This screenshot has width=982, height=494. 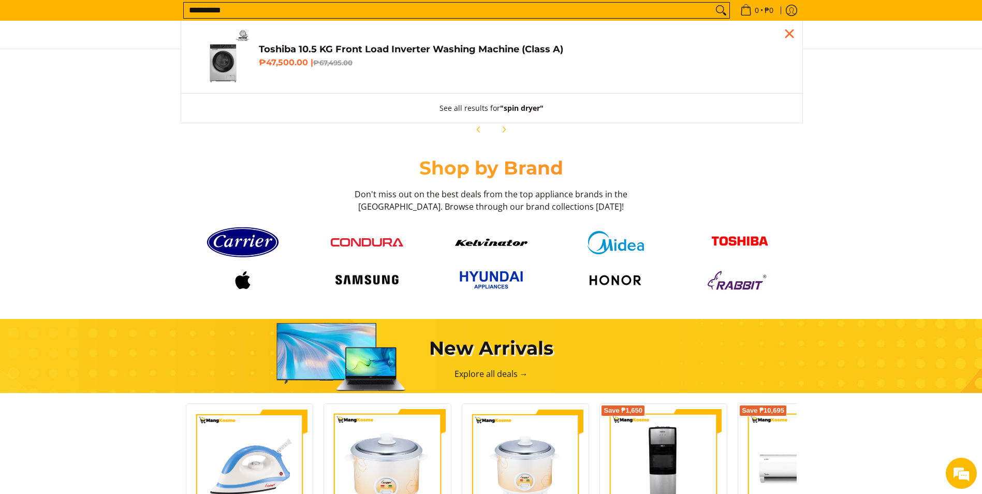 What do you see at coordinates (740, 280) in the screenshot?
I see `a: Logo rabbit` at bounding box center [740, 280].